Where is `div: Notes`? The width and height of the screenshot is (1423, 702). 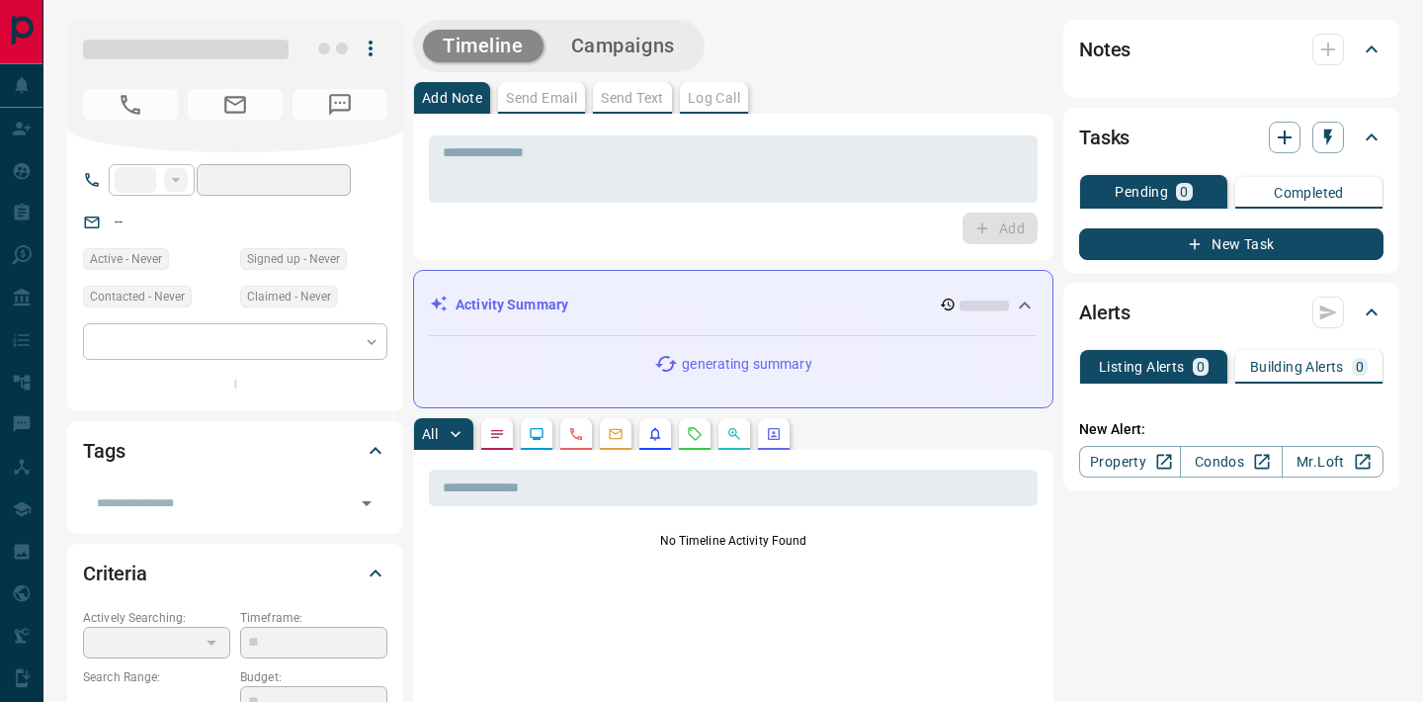
div: Notes is located at coordinates (1231, 49).